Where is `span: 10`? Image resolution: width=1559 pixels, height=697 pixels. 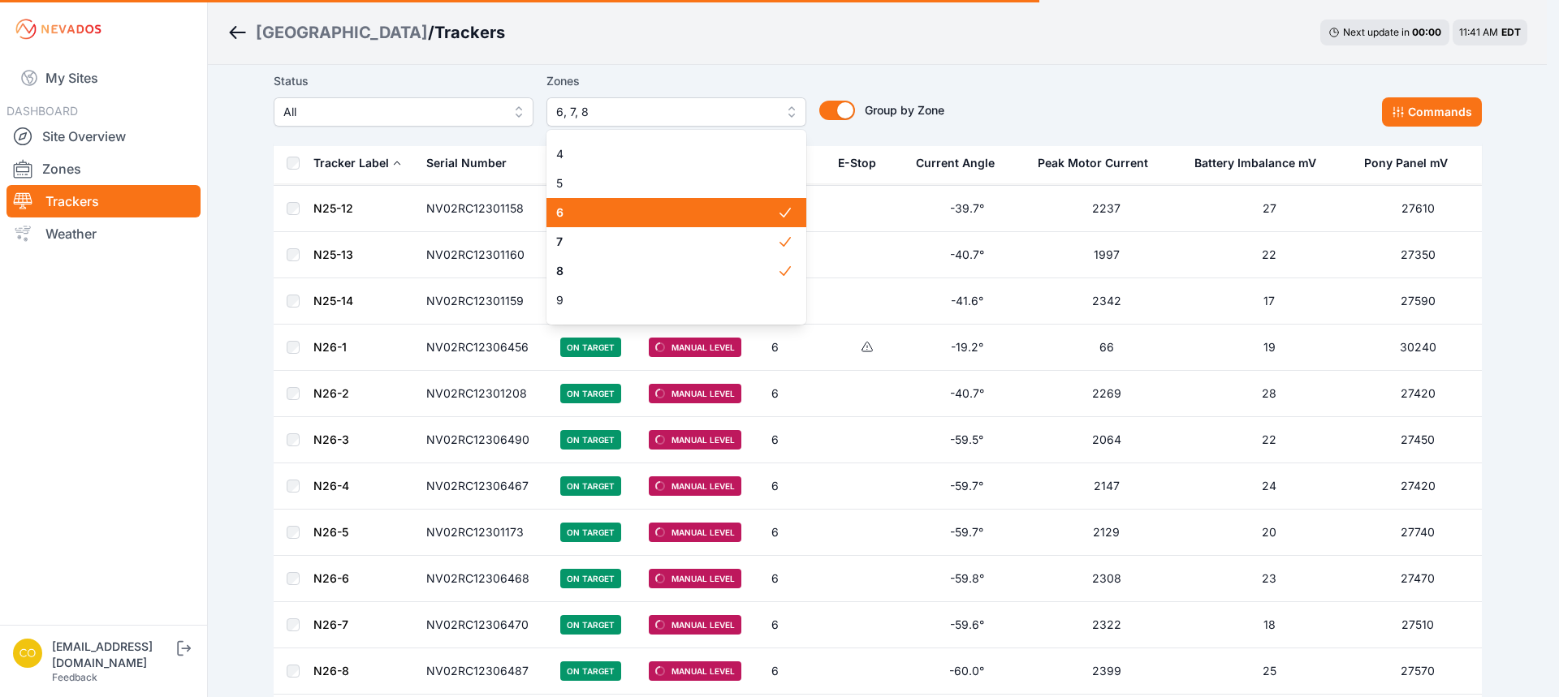
span: 10 is located at coordinates (667, 330).